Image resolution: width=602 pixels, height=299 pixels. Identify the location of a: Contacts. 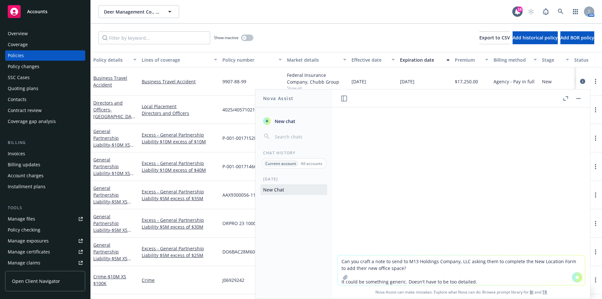
(45, 99).